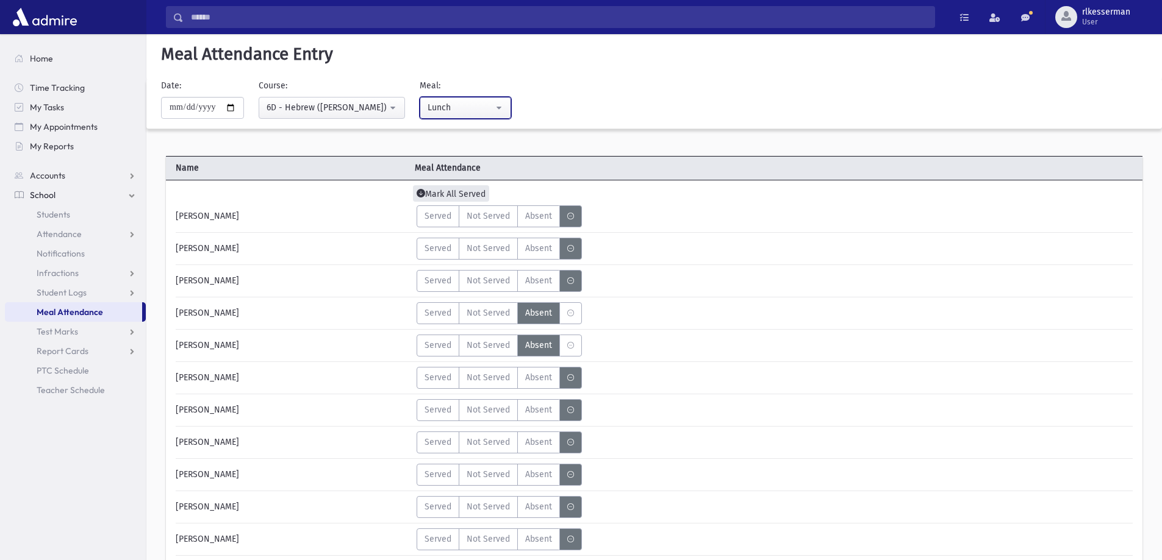  I want to click on span: Notifications, so click(60, 254).